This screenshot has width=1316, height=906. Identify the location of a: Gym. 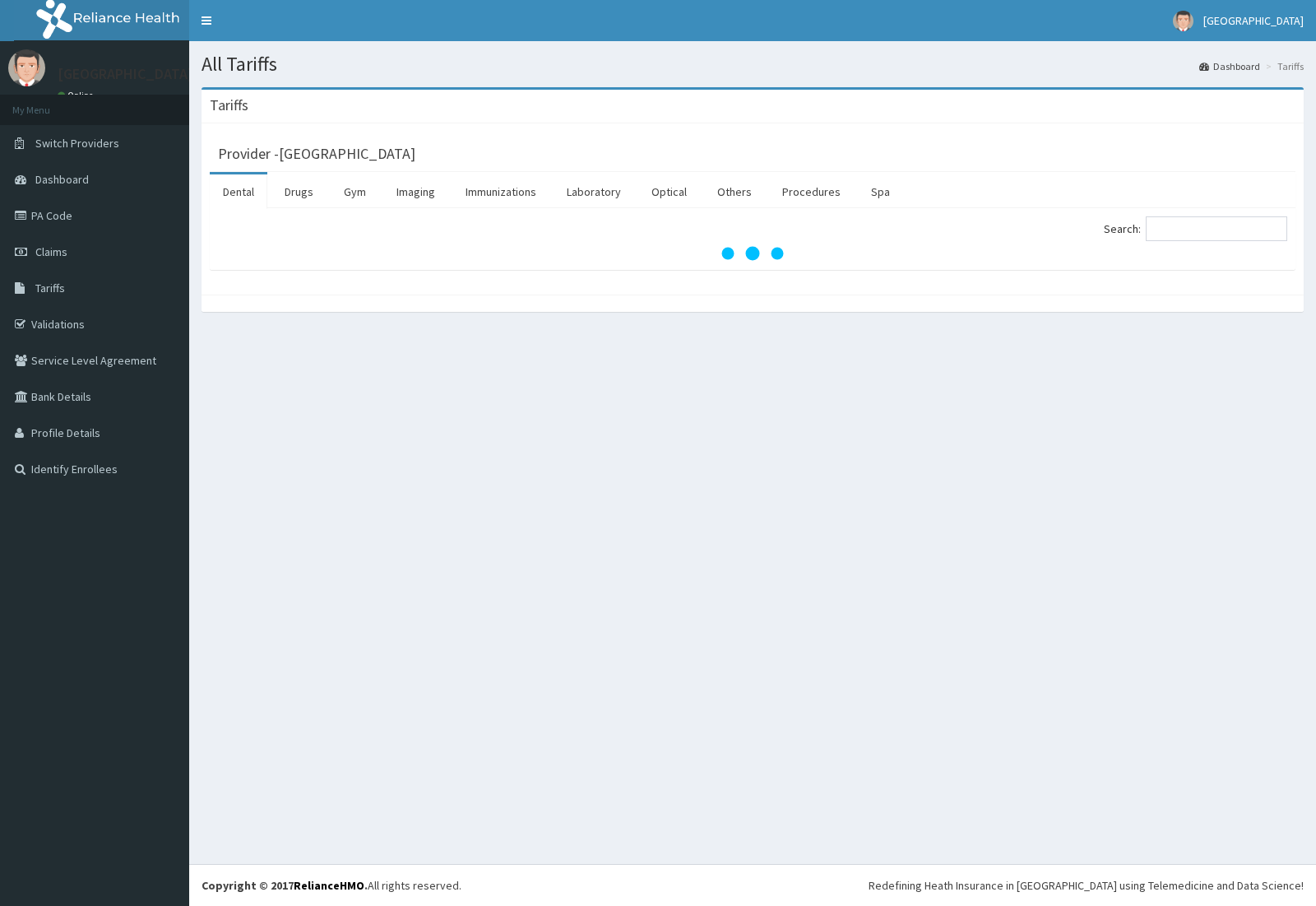
(355, 192).